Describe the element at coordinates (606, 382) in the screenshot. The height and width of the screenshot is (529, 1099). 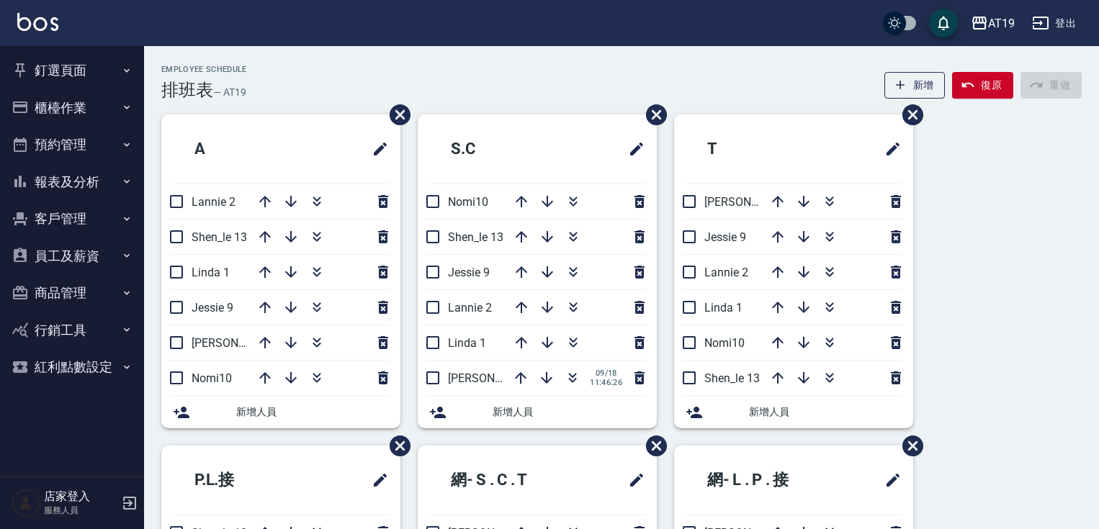
I see `span: 11:46:26` at that location.